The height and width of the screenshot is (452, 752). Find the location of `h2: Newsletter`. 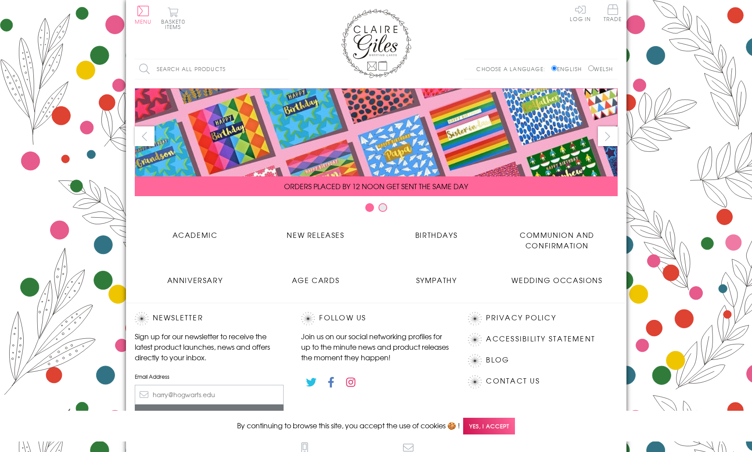

h2: Newsletter is located at coordinates (209, 319).